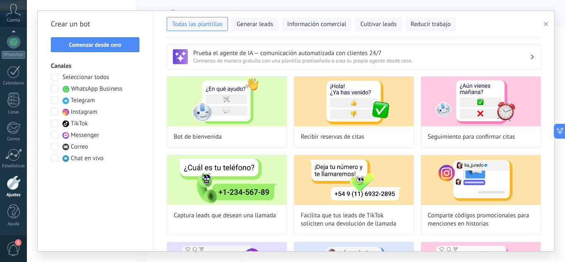 The image size is (565, 262). What do you see at coordinates (481, 220) in the screenshot?
I see `span: Comparte códigos promocionales para menciones en historias` at bounding box center [481, 220].